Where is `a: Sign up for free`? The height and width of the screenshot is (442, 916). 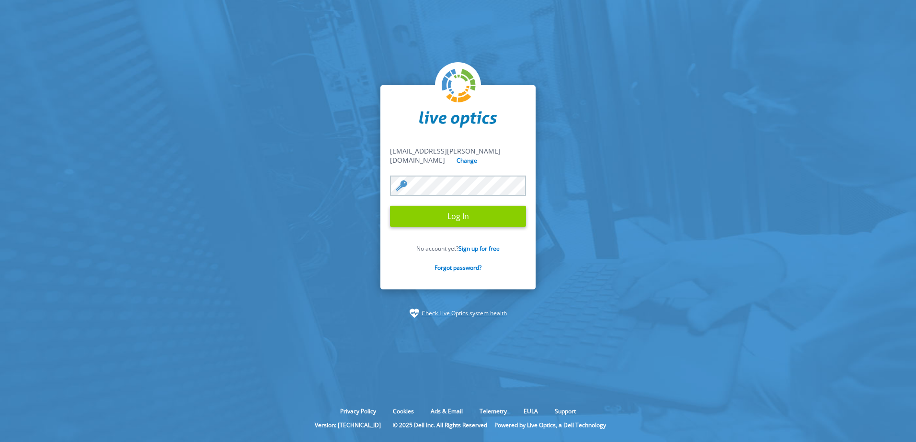
a: Sign up for free is located at coordinates (479, 249).